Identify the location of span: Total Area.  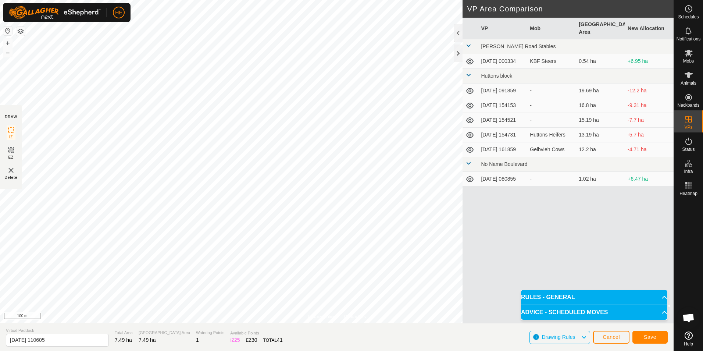
(123, 332).